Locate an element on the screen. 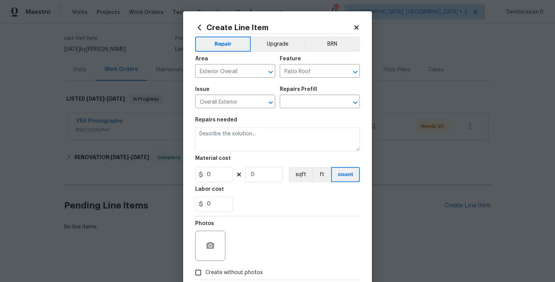 Image resolution: width=555 pixels, height=282 pixels. button: Upgrade is located at coordinates (278, 44).